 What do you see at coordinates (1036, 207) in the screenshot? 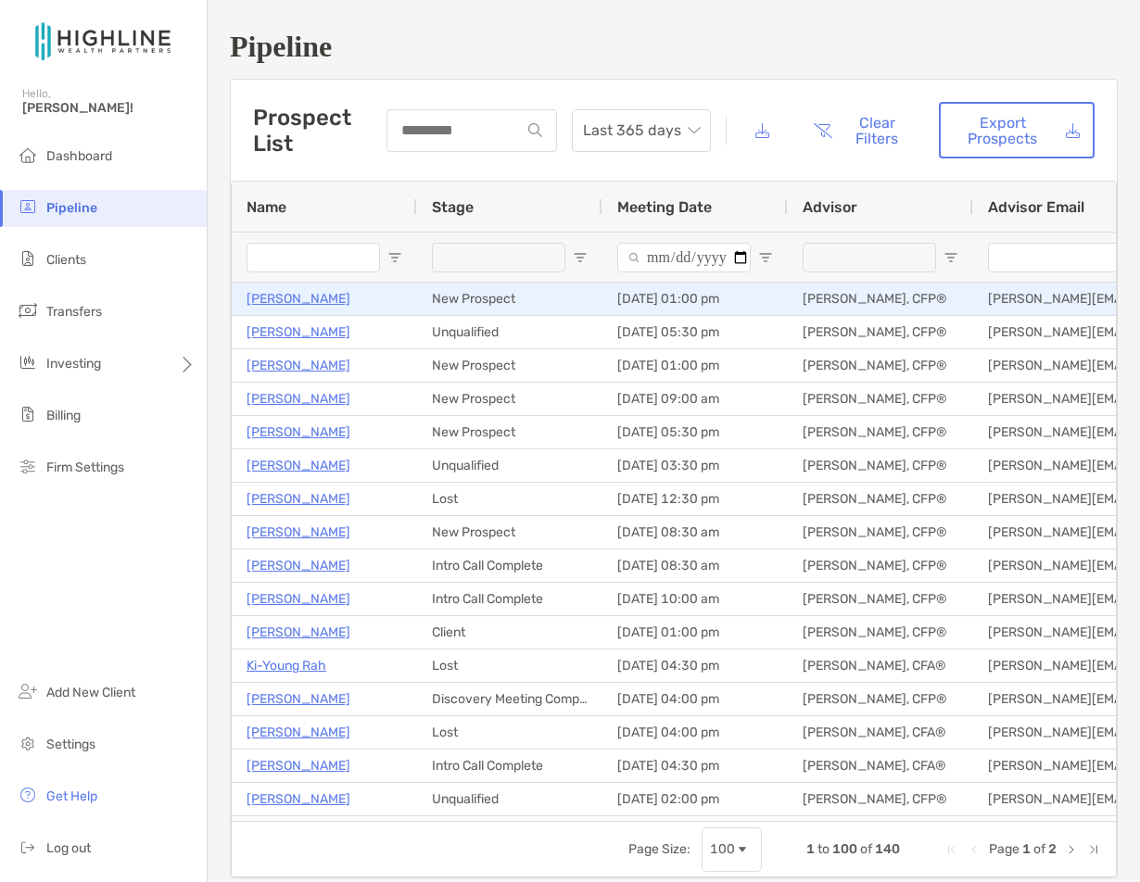
I see `span: Advisor Email` at bounding box center [1036, 207].